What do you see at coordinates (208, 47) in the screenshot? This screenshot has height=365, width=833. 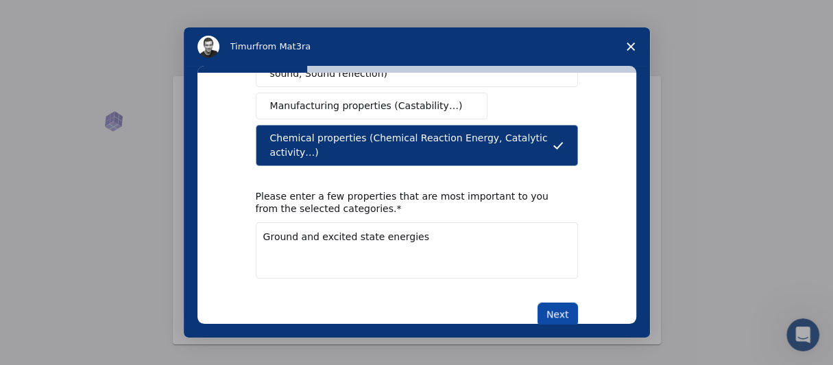 I see `img: Profile image for Timur` at bounding box center [208, 47].